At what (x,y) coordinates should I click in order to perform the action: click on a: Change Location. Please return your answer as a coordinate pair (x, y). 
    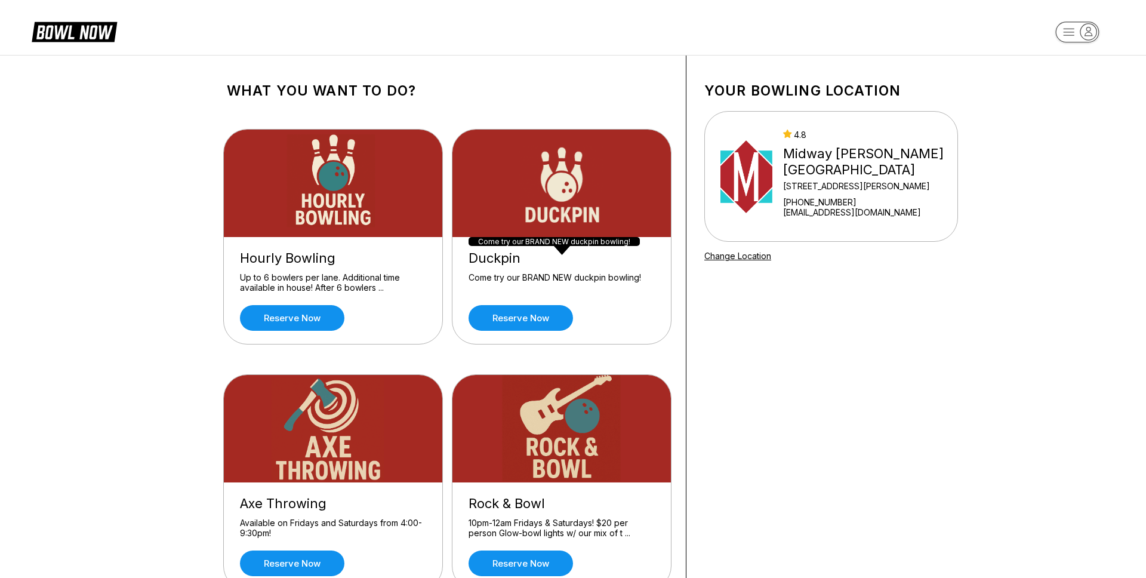
    Looking at the image, I should click on (738, 255).